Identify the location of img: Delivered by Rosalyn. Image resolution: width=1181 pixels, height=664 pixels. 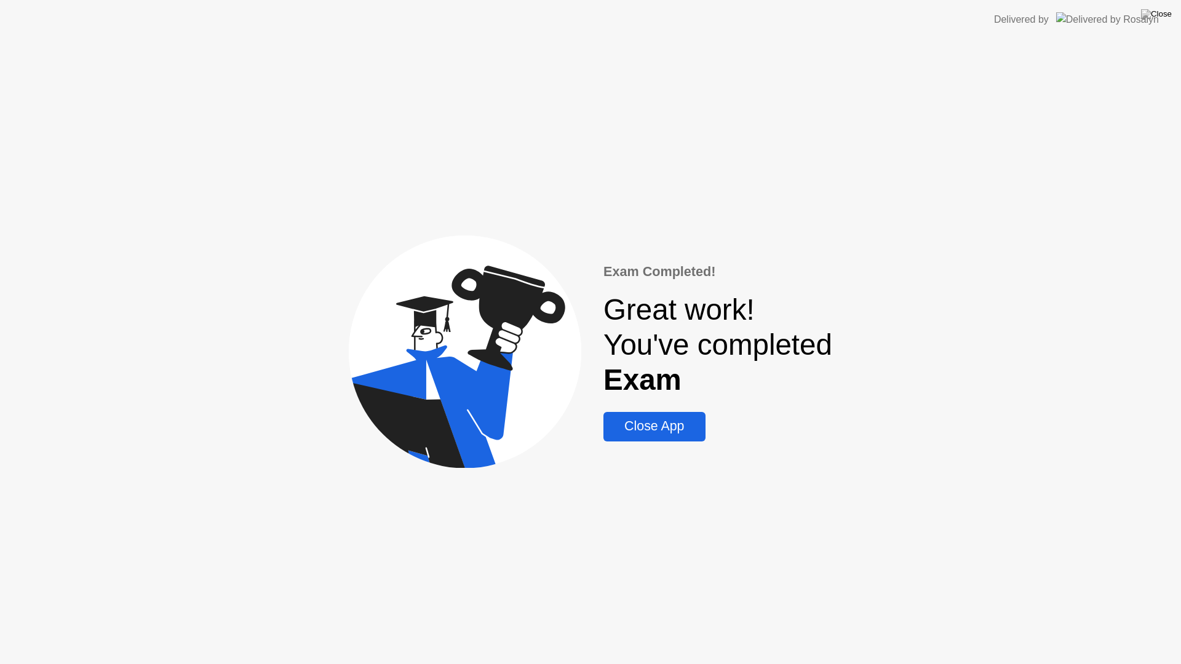
(1107, 19).